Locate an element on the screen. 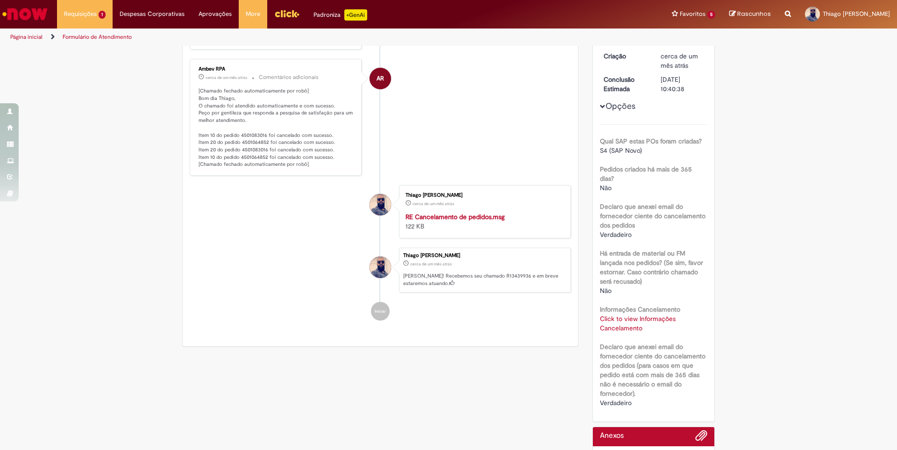 Image resolution: width=897 pixels, height=450 pixels. span: Rascunhos is located at coordinates (754, 14).